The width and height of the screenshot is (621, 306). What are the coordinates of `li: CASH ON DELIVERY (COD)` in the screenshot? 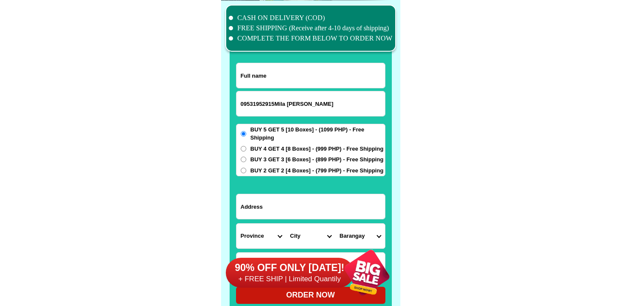 It's located at (311, 18).